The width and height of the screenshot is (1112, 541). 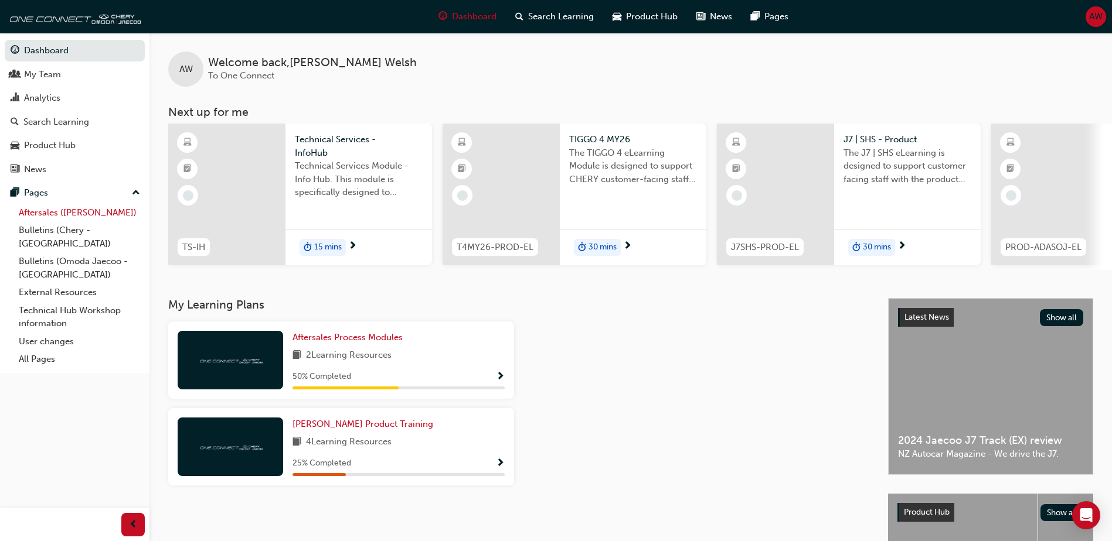 I want to click on a: All Pages, so click(x=79, y=359).